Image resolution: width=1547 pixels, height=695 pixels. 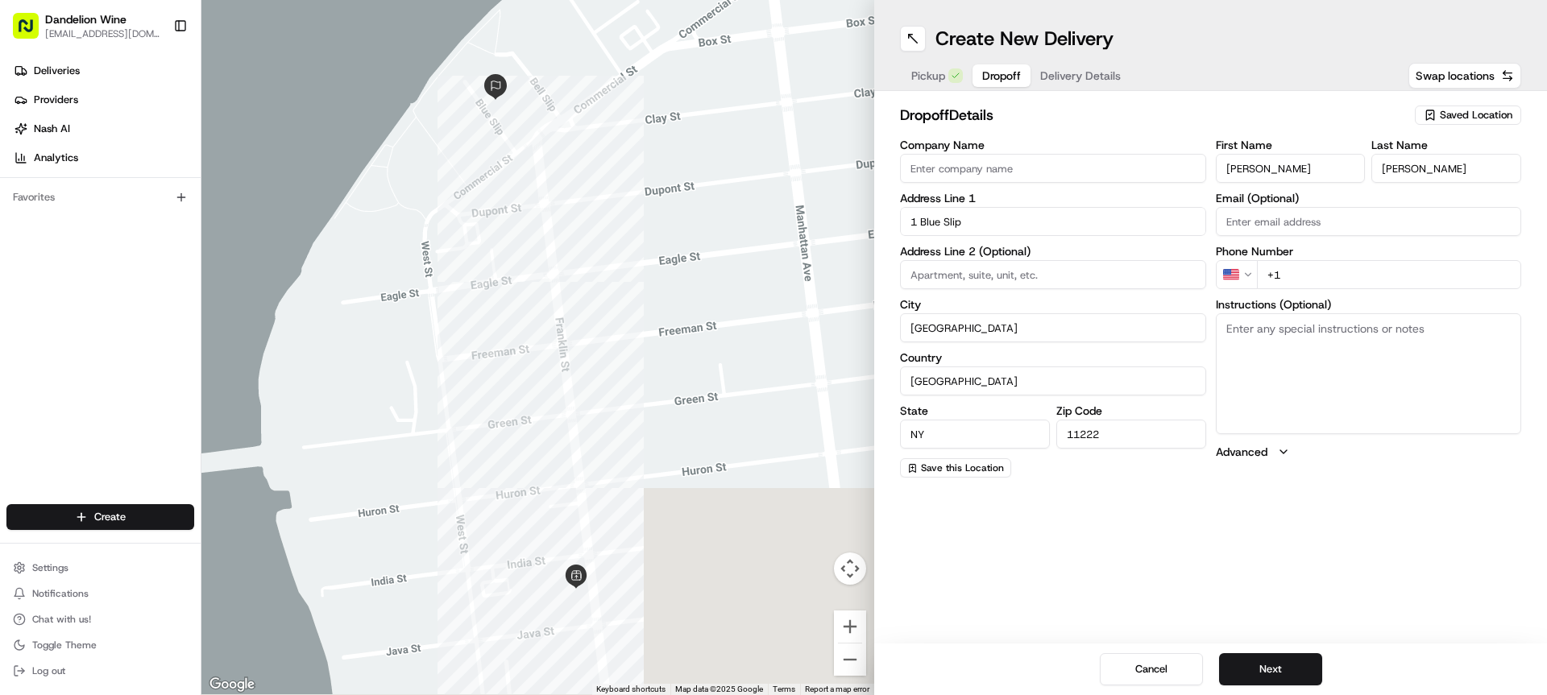 What do you see at coordinates (154, 405) in the screenshot?
I see `a: Powered byPylon` at bounding box center [154, 405].